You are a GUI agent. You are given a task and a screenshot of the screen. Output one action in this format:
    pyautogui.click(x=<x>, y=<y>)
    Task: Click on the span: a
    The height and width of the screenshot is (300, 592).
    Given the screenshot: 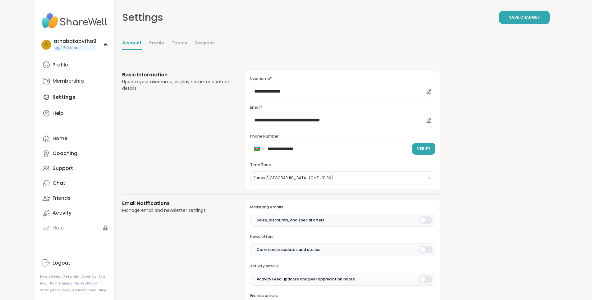 What is the action you would take?
    pyautogui.click(x=46, y=45)
    